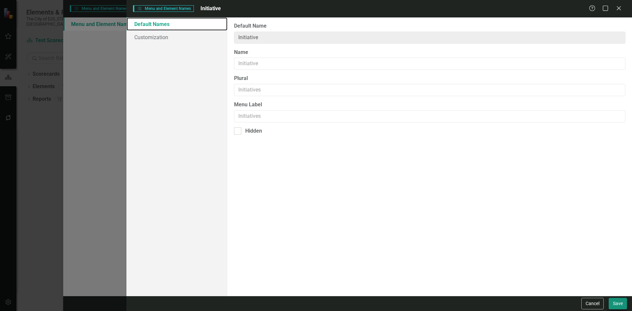  I want to click on label: Name, so click(429, 52).